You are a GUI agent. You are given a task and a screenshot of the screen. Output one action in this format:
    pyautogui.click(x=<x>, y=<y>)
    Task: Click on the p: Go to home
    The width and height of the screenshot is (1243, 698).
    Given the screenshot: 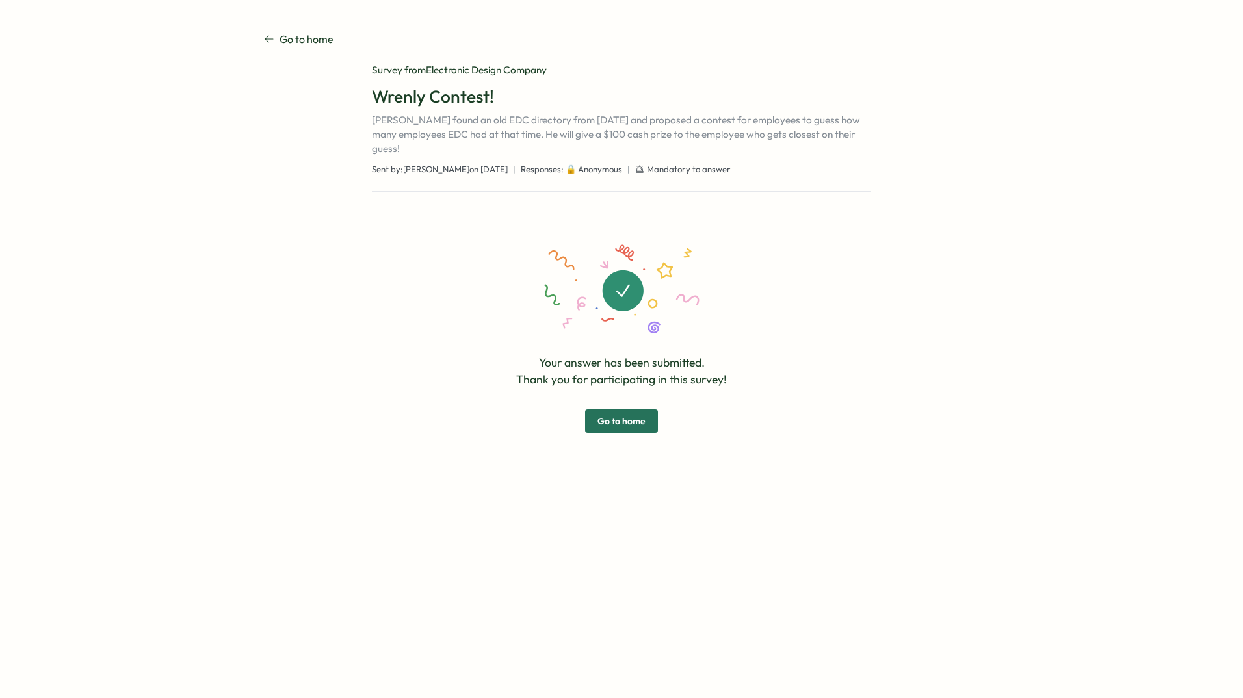 What is the action you would take?
    pyautogui.click(x=306, y=39)
    